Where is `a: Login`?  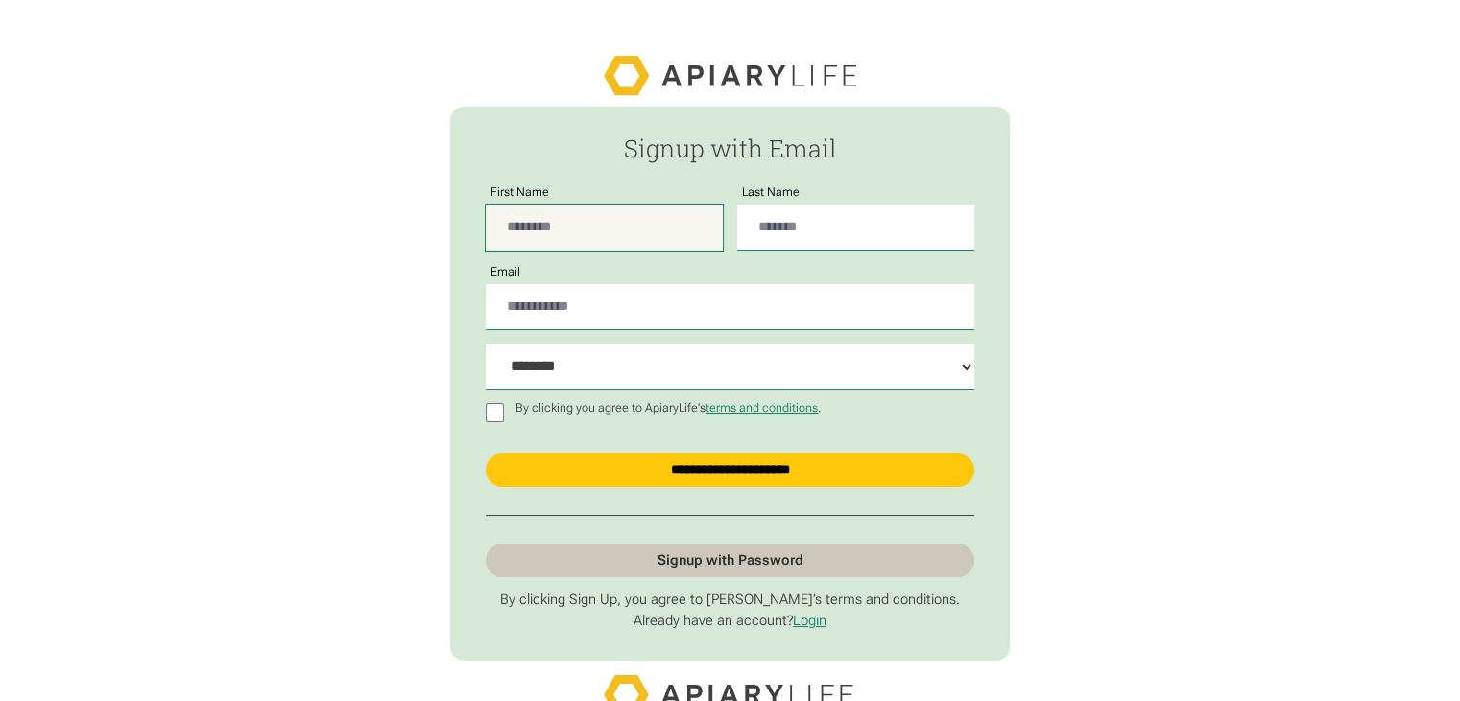
a: Login is located at coordinates (809, 620).